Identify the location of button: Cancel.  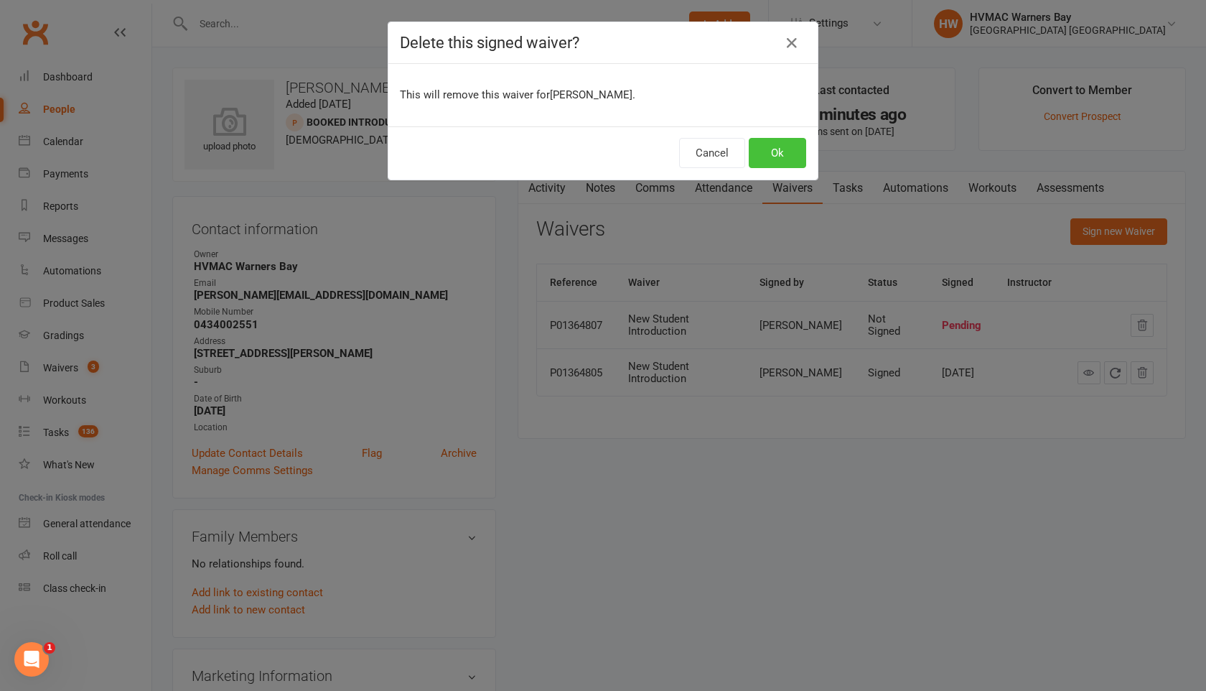
(712, 153).